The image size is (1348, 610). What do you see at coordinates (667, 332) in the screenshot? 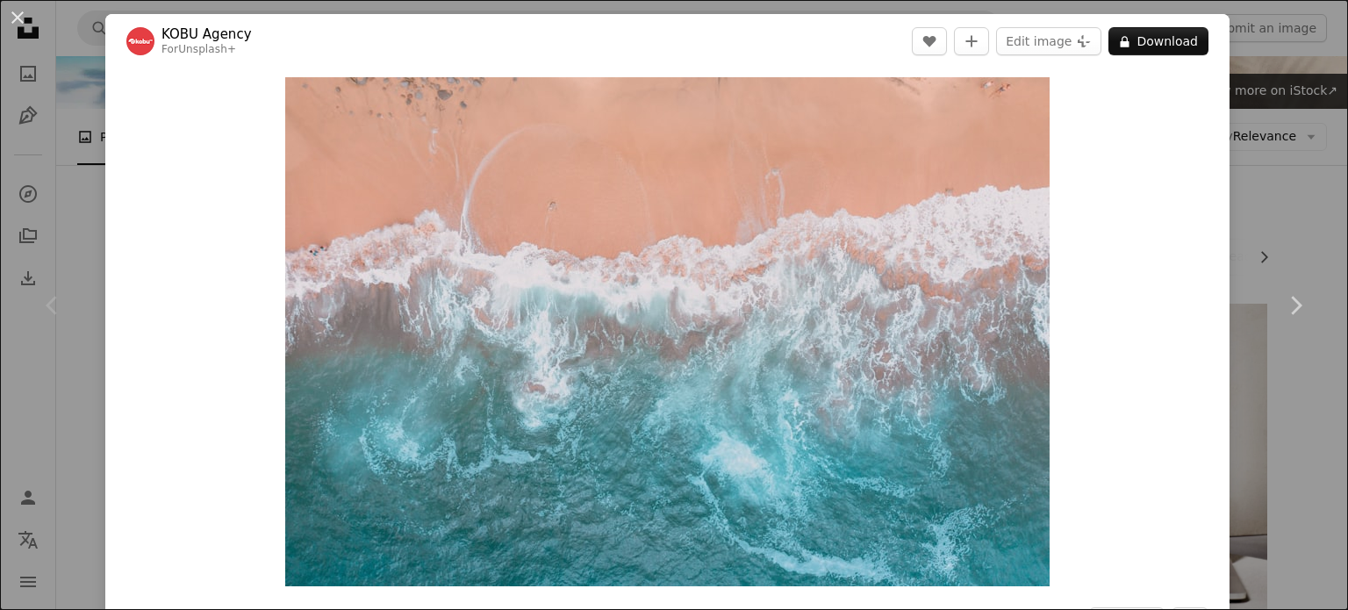
I see `img: an aerial view of a beach with waves and sand` at bounding box center [667, 332].